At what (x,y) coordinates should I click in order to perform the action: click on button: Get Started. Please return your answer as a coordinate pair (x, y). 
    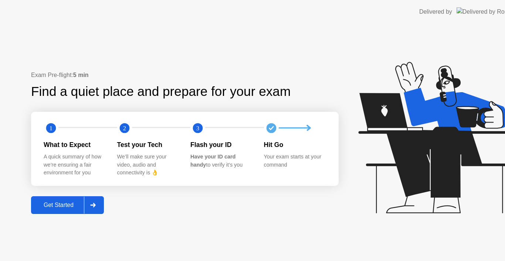
    Looking at the image, I should click on (67, 205).